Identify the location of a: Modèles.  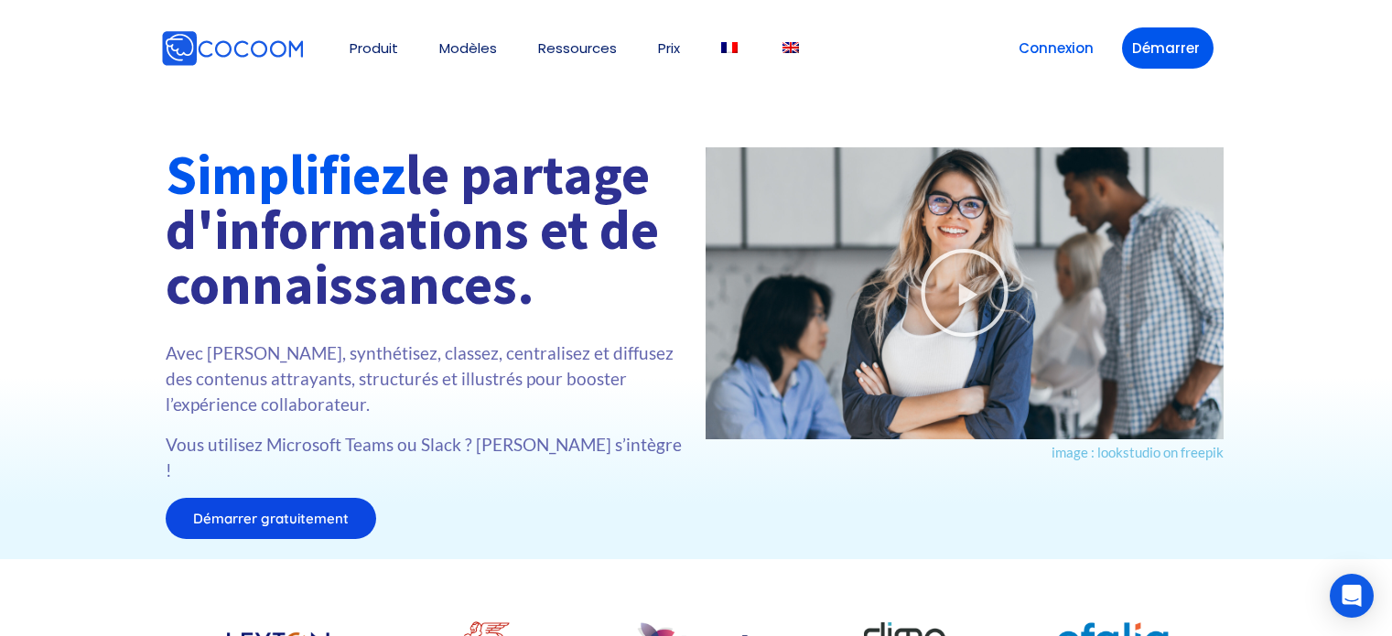
(468, 48).